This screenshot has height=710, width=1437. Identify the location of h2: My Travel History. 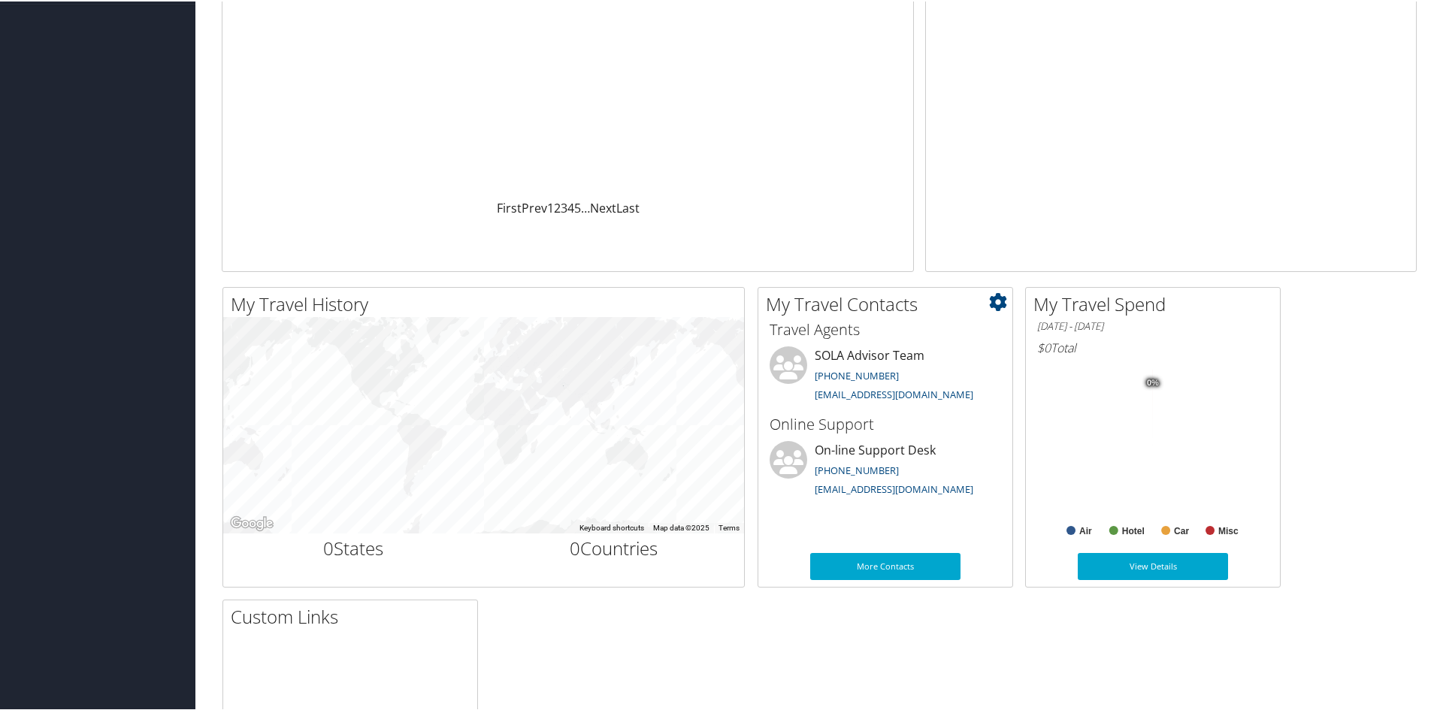
(487, 303).